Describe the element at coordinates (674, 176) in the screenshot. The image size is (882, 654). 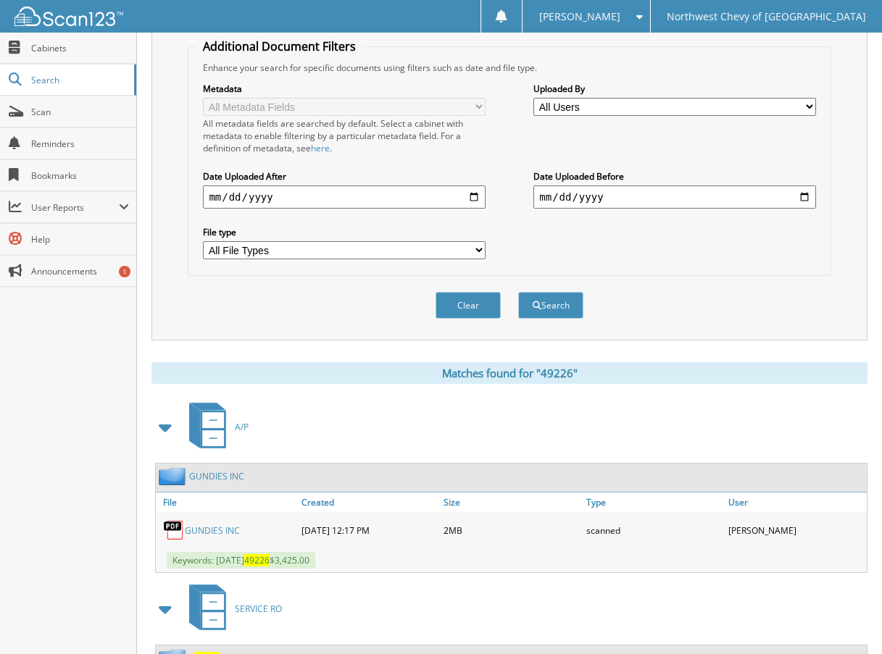
I see `label: Date Uploaded Before` at that location.